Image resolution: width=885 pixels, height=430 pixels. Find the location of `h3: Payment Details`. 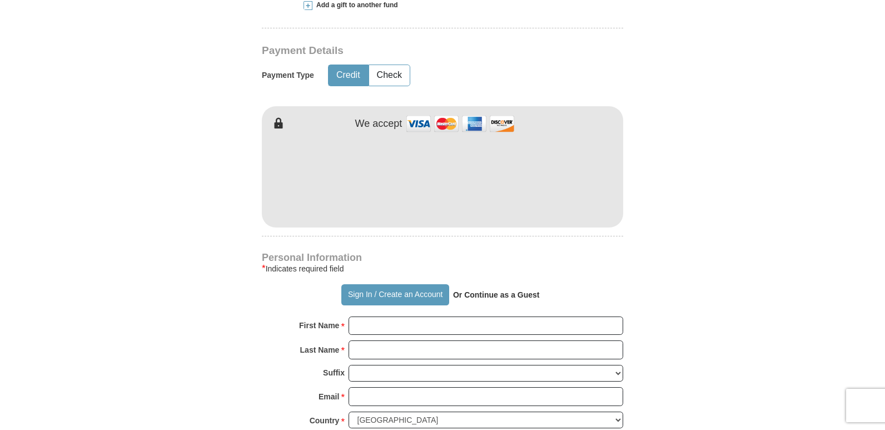

h3: Payment Details is located at coordinates (403, 51).